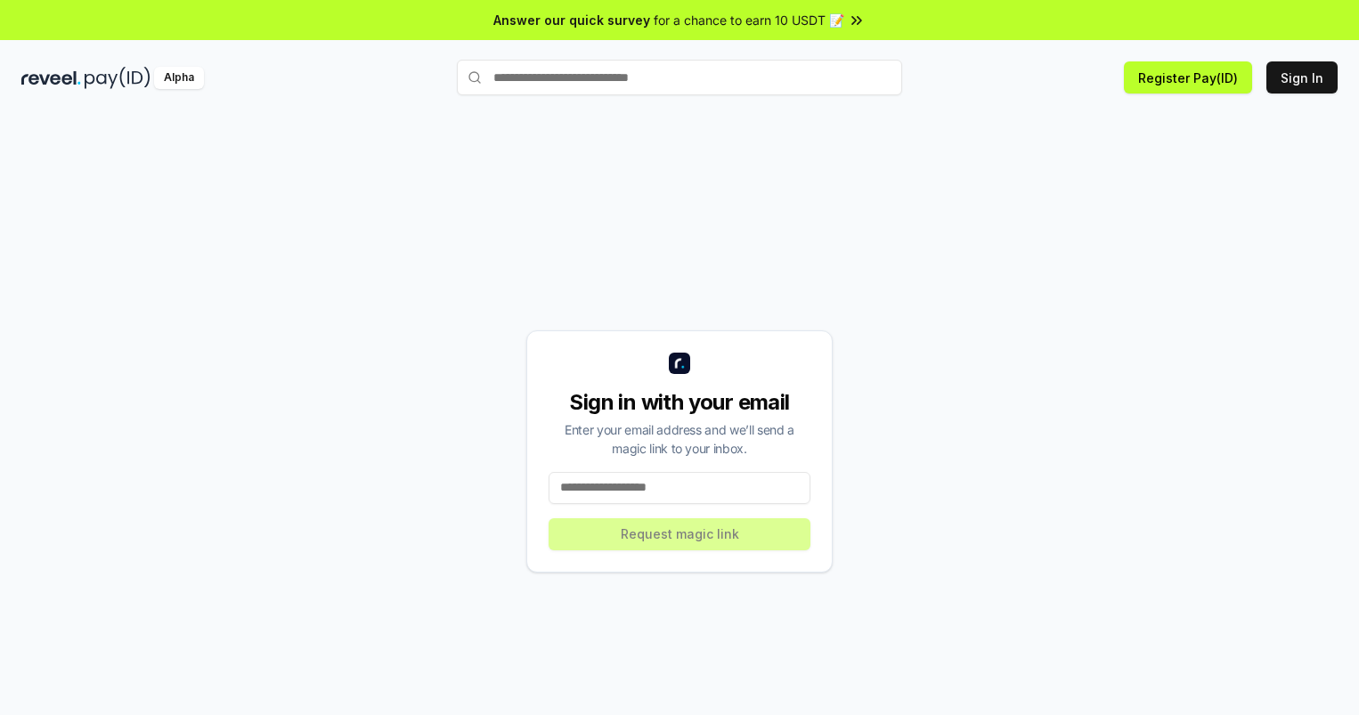 The width and height of the screenshot is (1359, 715). What do you see at coordinates (749, 20) in the screenshot?
I see `span: for a chance to earn 10 USDT 📝` at bounding box center [749, 20].